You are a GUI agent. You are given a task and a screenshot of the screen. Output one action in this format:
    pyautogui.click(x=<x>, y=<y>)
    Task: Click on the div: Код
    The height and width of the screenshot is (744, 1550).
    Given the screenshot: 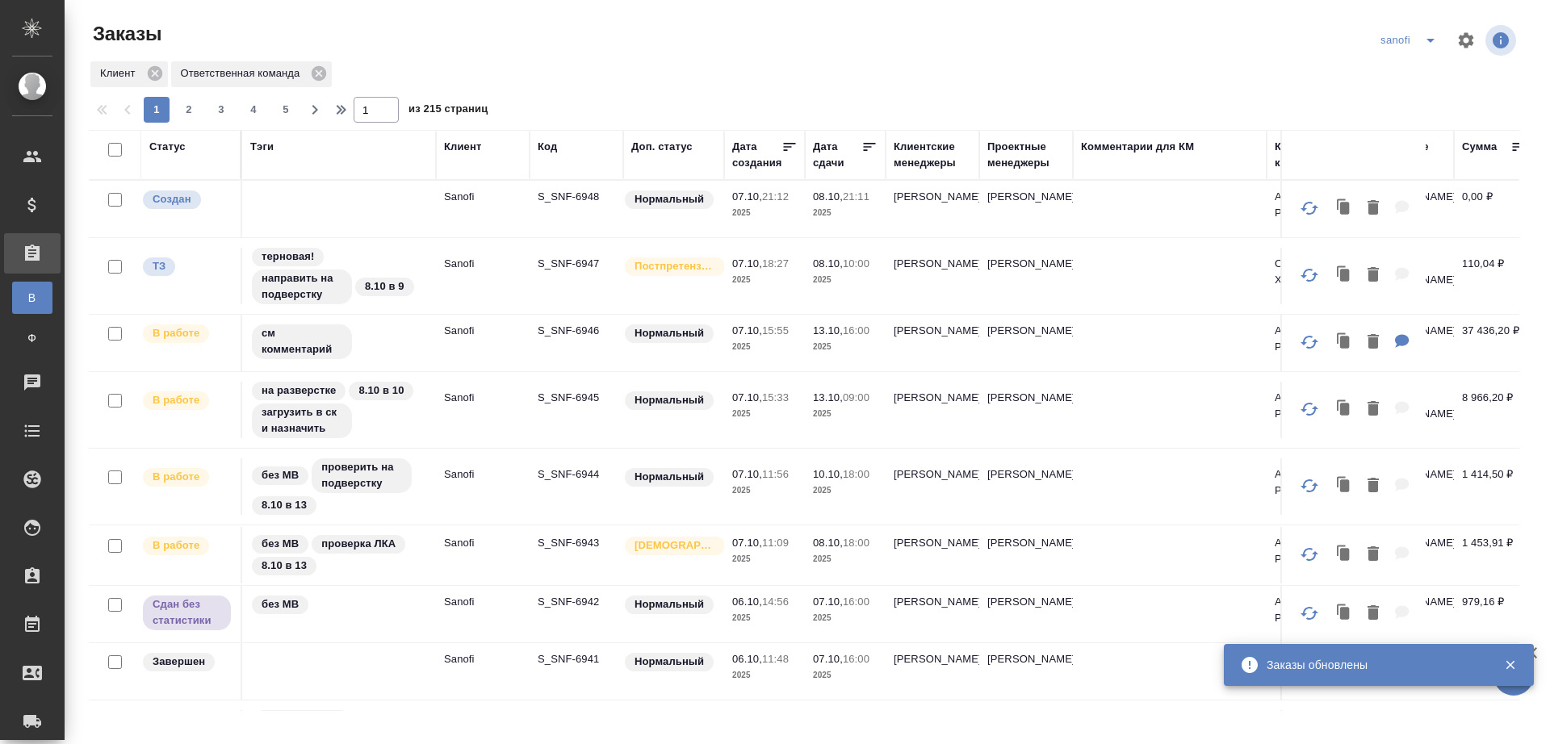 What is the action you would take?
    pyautogui.click(x=547, y=147)
    